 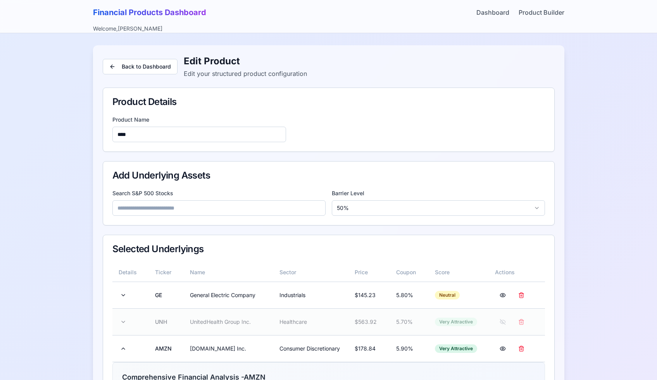 What do you see at coordinates (542, 12) in the screenshot?
I see `a: Product Builder` at bounding box center [542, 12].